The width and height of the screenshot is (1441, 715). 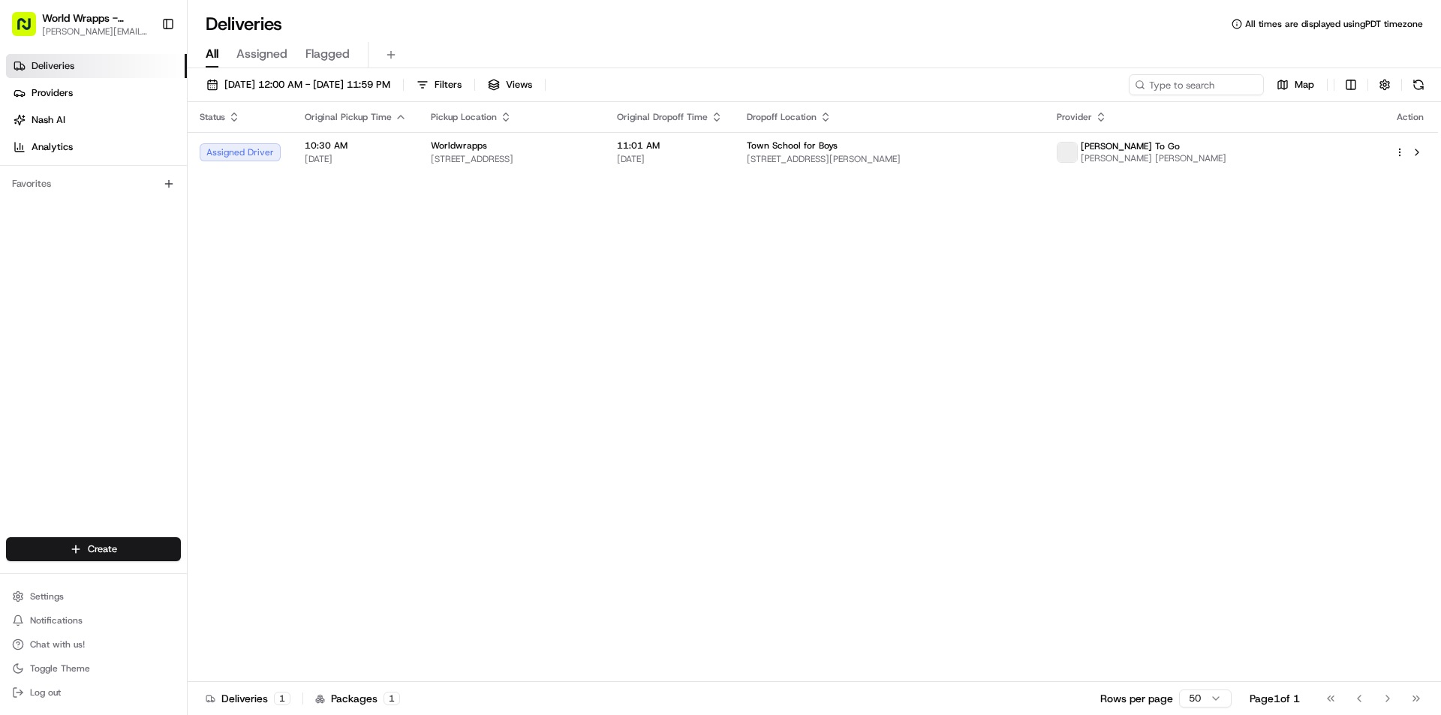 I want to click on span: 11:01 AM, so click(x=670, y=146).